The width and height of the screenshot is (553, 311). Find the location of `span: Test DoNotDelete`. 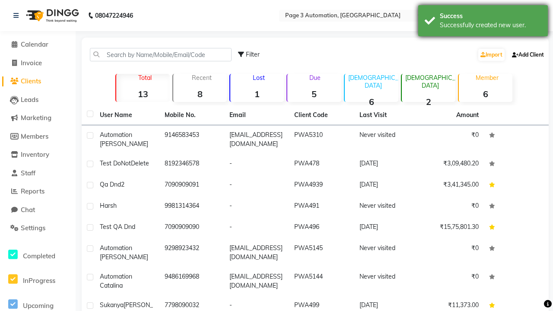

span: Test DoNotDelete is located at coordinates (124, 163).